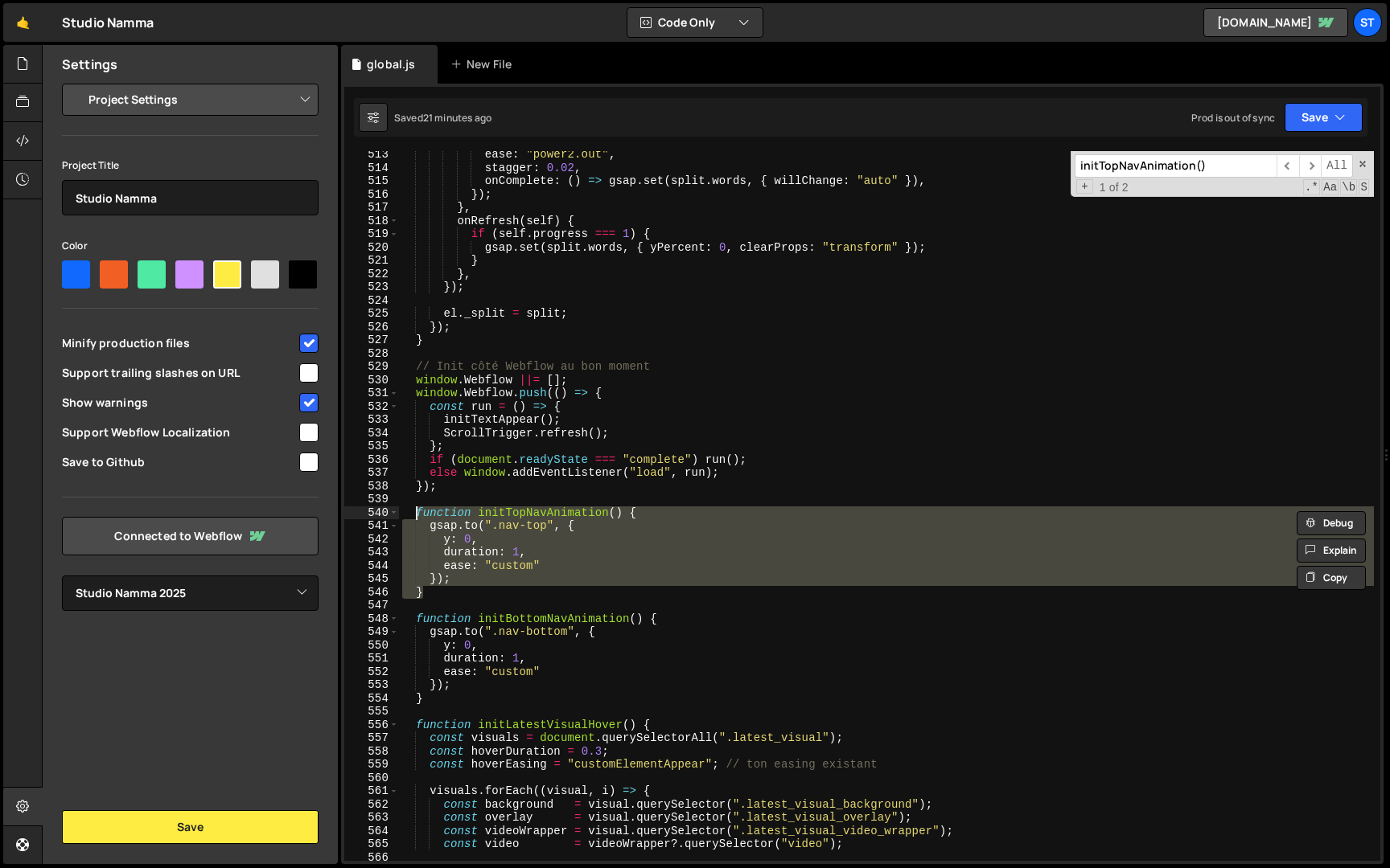 The height and width of the screenshot is (868, 1390). I want to click on div: 527, so click(371, 340).